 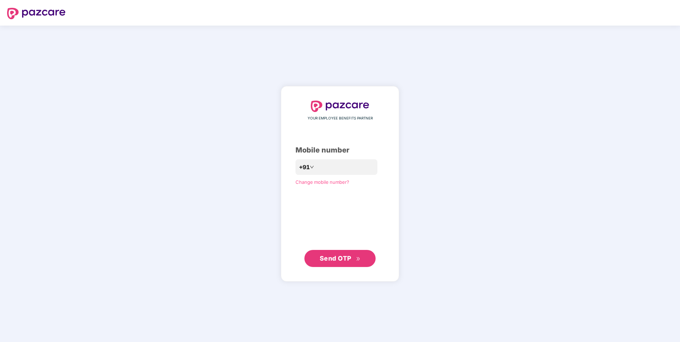 I want to click on span: +91, so click(x=304, y=167).